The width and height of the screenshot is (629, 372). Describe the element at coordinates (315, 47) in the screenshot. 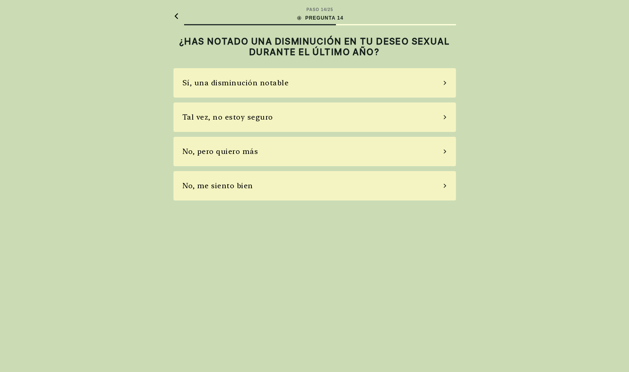

I see `h2: ¿HAS NOTADO UNA DISMINUCIÓN EN TU DESEO SEXUAL DURANTE EL ÚLTIMO AÑO?` at that location.